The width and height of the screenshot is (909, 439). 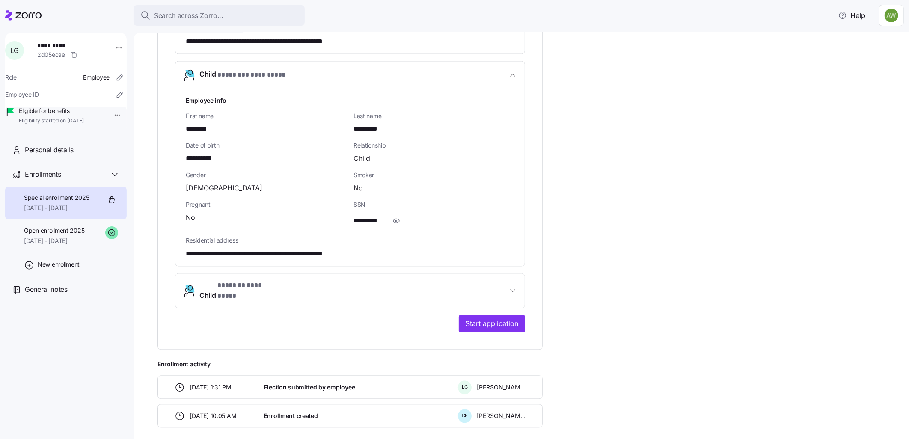 I want to click on span: Enrollment created, so click(x=291, y=416).